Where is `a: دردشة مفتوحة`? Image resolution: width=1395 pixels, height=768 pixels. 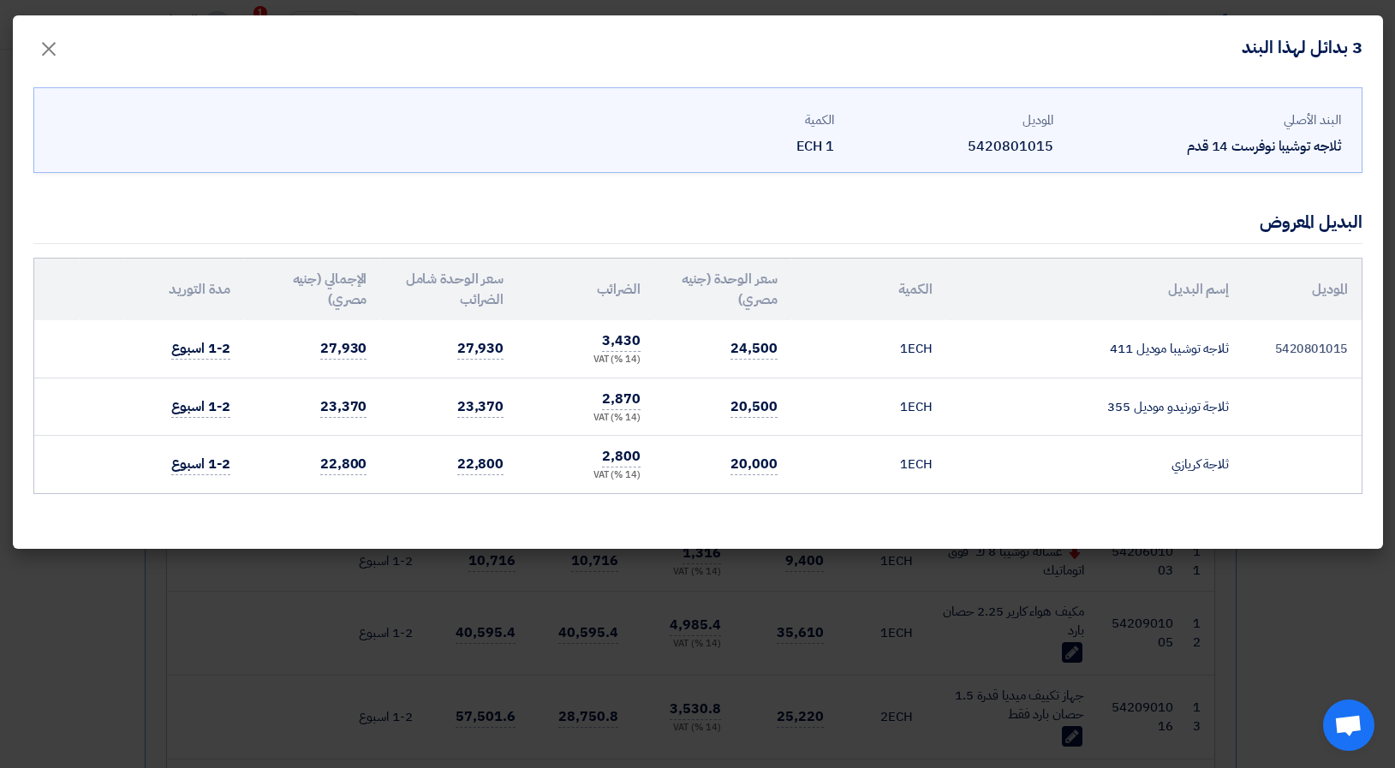 a: دردشة مفتوحة is located at coordinates (1349, 725).